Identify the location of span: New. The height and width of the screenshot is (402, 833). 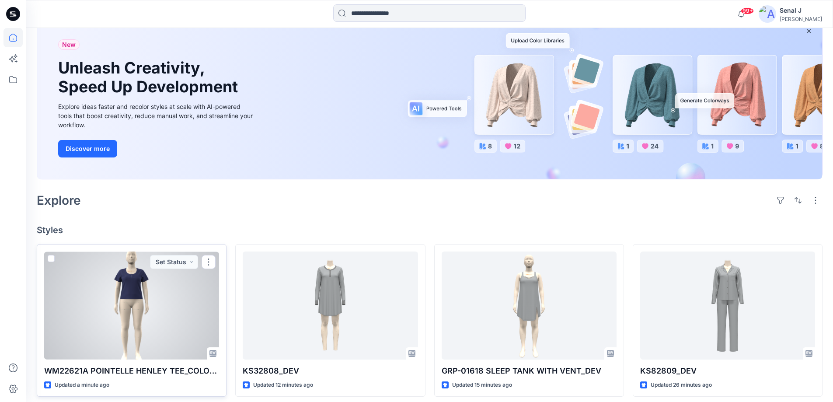
(69, 45).